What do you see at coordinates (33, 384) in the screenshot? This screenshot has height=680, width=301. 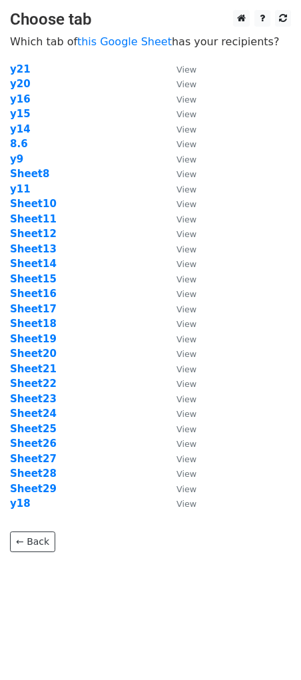 I see `strong: Sheet22` at bounding box center [33, 384].